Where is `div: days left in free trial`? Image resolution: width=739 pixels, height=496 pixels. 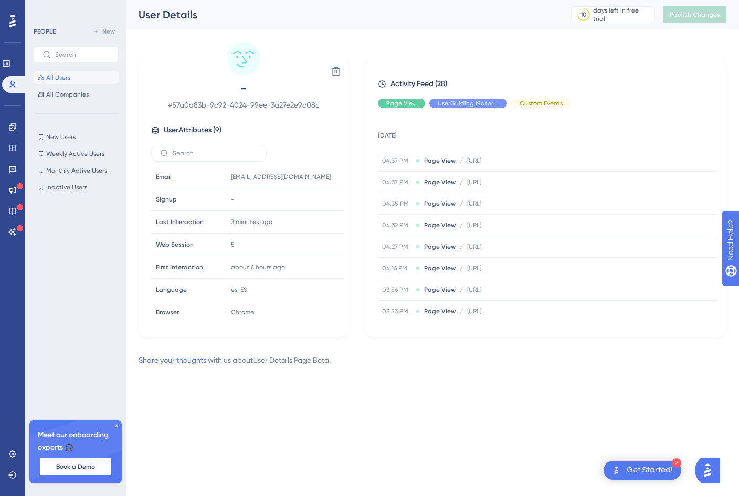
div: days left in free trial is located at coordinates (622, 15).